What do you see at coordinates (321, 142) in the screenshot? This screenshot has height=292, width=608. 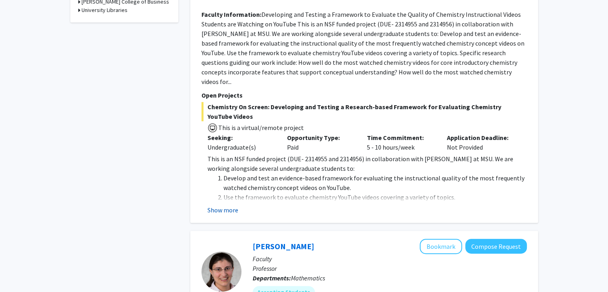 I see `div: Paid` at bounding box center [321, 142].